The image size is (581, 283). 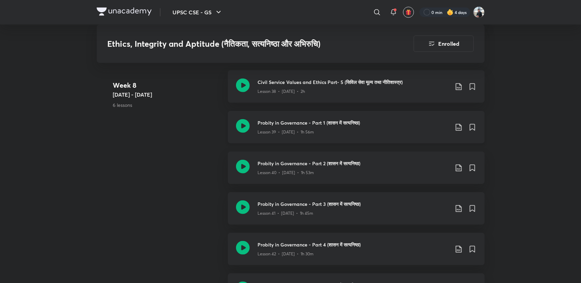 What do you see at coordinates (353, 245) in the screenshot?
I see `h3: Probity in Governance - Part 4 (शासन में सत्यनिष्ठा)` at bounding box center [353, 245].